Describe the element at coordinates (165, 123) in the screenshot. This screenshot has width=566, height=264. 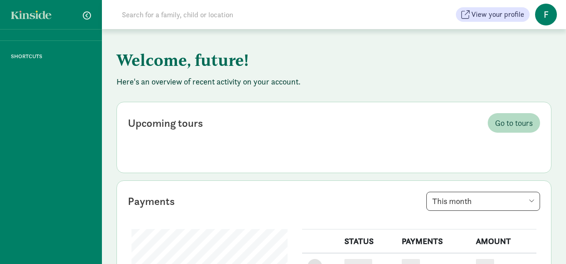
I see `div: Upcoming tours` at that location.